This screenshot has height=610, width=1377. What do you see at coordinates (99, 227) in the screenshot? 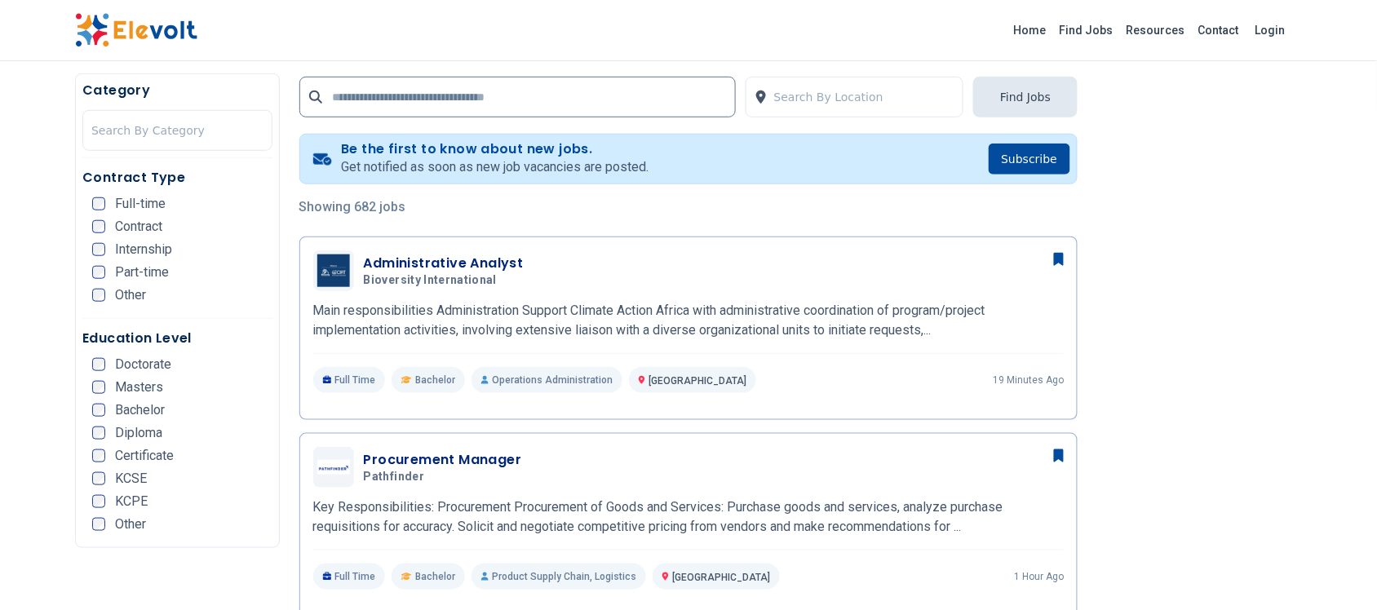
I see `input: Contract` at bounding box center [99, 227].